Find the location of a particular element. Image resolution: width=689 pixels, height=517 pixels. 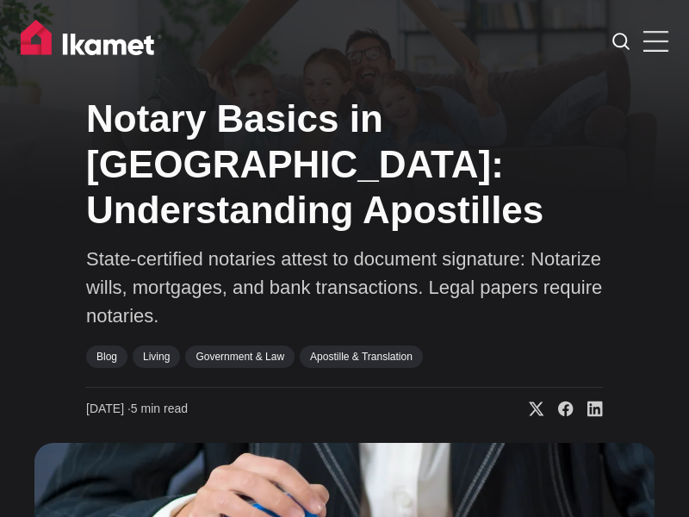

a: Blog is located at coordinates (107, 357).